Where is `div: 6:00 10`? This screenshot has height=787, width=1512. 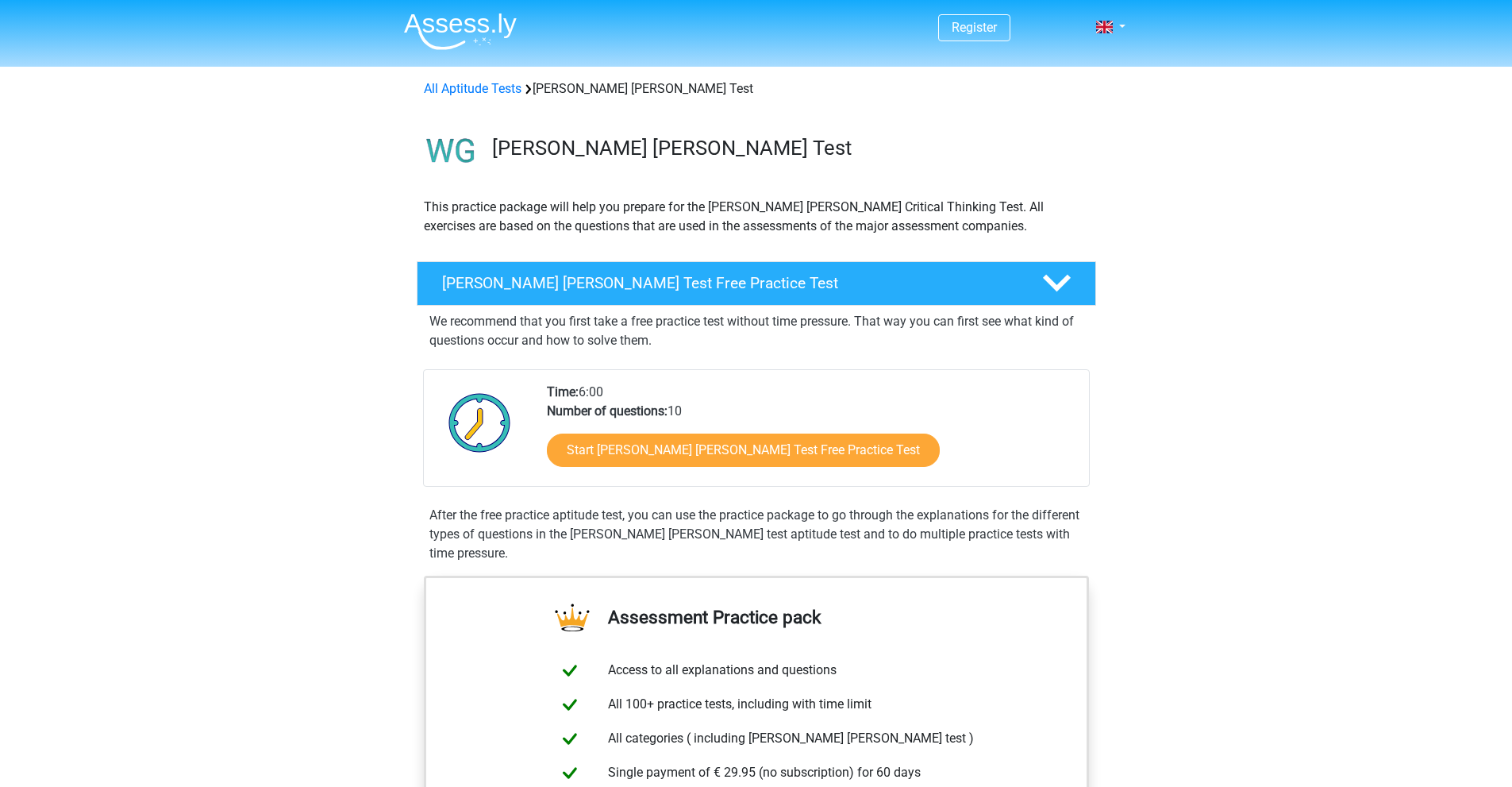
div: 6:00 10 is located at coordinates (812, 435).